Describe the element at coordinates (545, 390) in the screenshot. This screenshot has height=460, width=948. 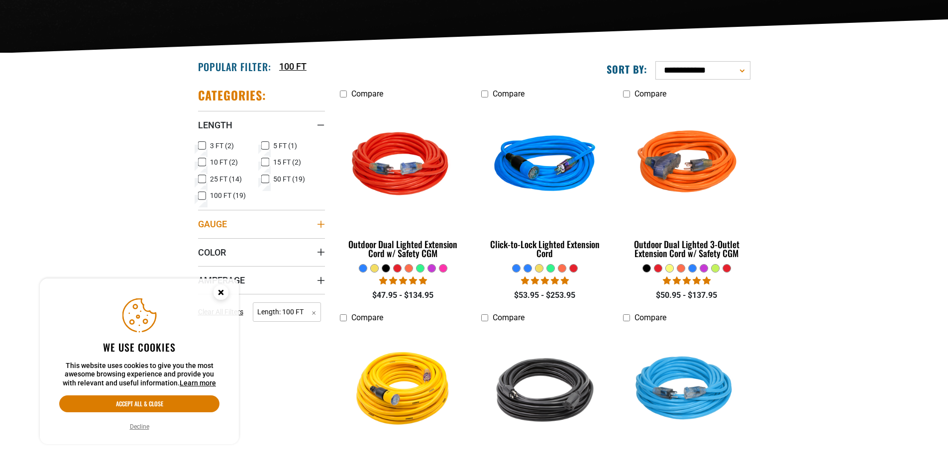
I see `img: black` at that location.